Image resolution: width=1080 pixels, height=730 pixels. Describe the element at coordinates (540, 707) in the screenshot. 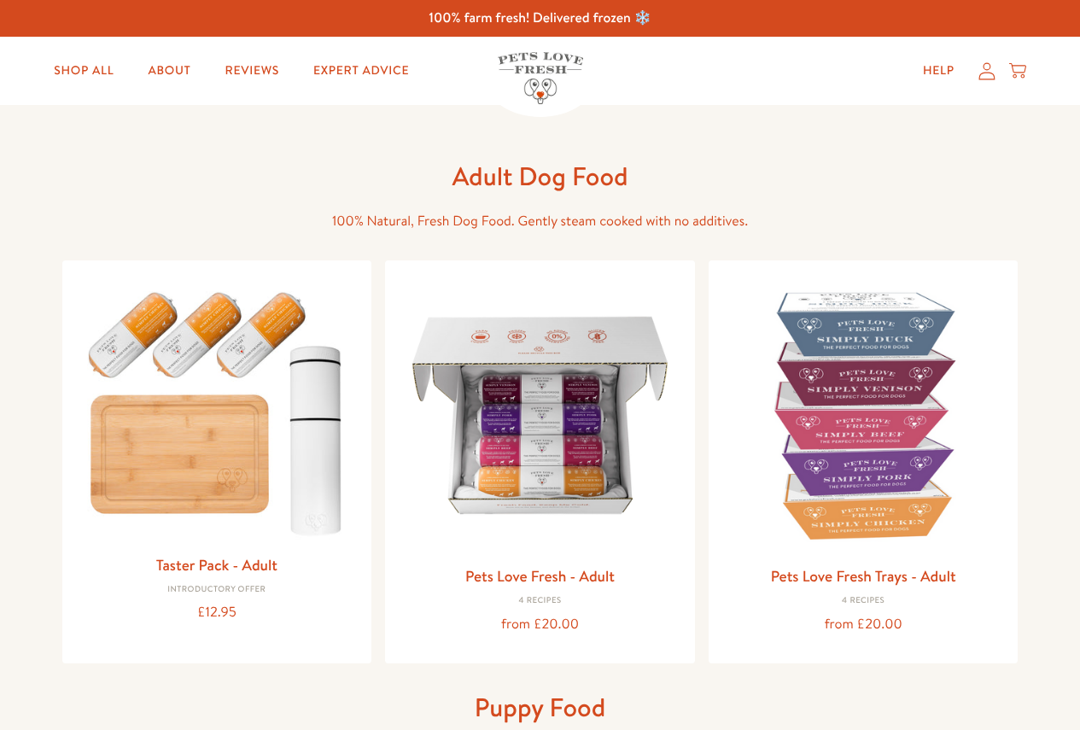

I see `h1: Puppy Food` at that location.